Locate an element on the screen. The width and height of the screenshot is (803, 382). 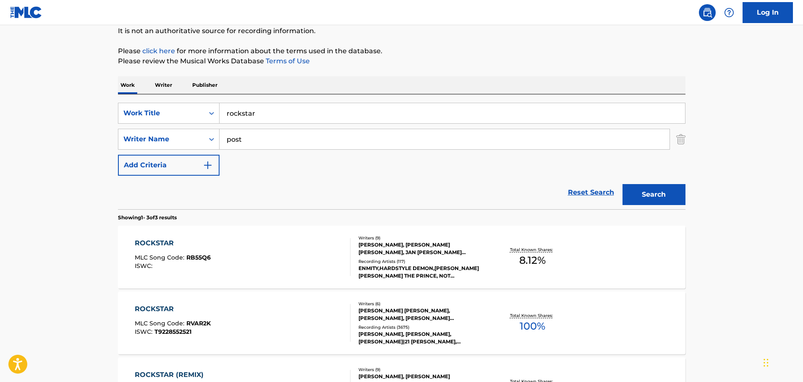
div: ROCKSTAR (REMIX) is located at coordinates (174, 375).